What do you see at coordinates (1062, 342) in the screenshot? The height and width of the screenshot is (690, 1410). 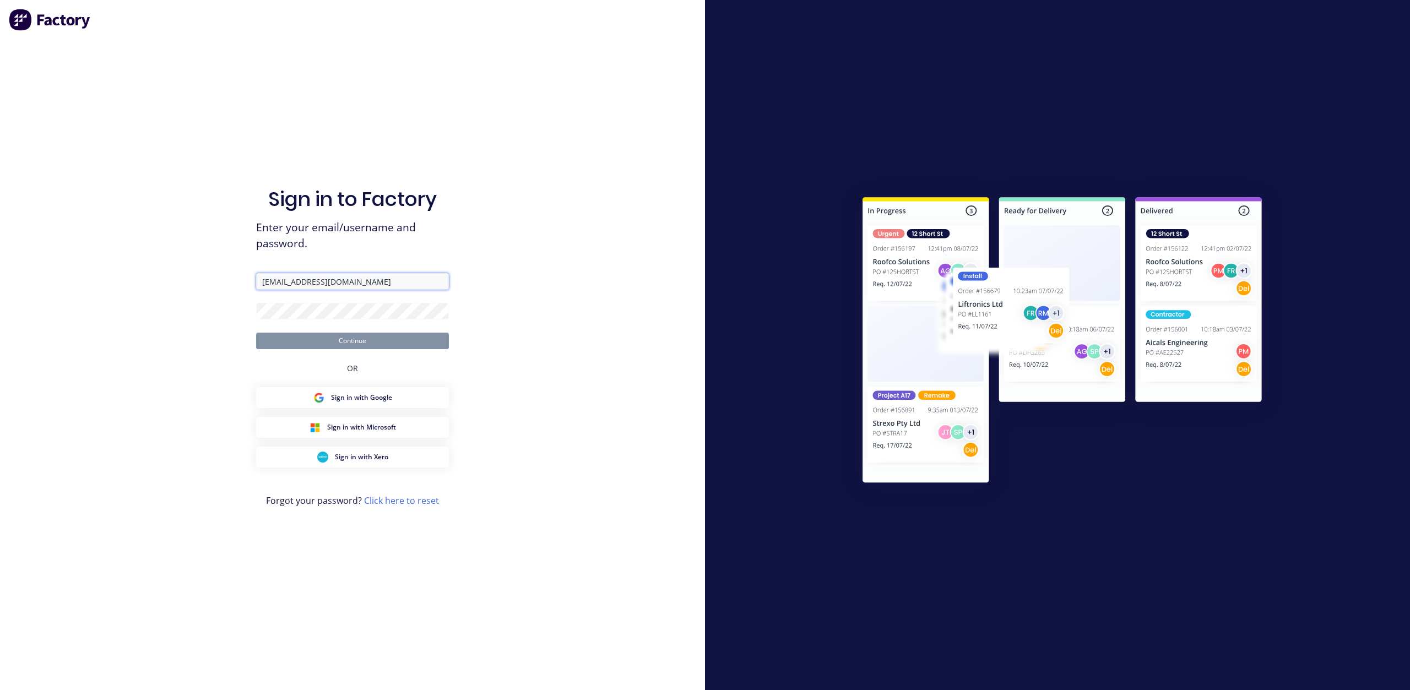 I see `img: Sign in` at bounding box center [1062, 342].